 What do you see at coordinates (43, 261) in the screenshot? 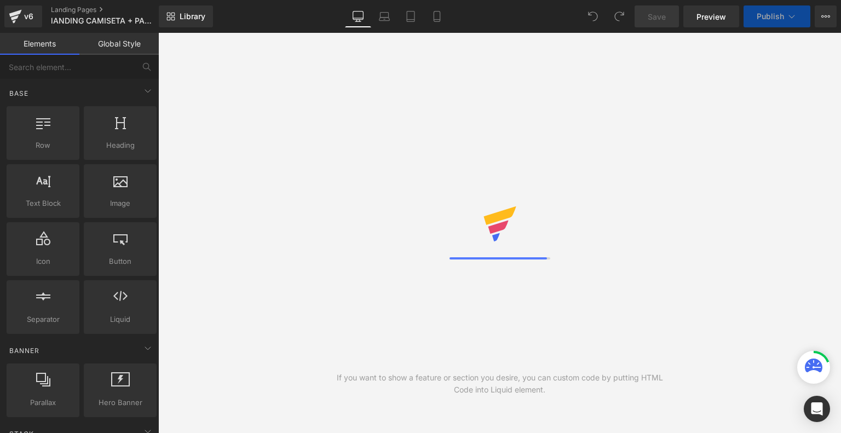
I see `span: Icon` at bounding box center [43, 261].